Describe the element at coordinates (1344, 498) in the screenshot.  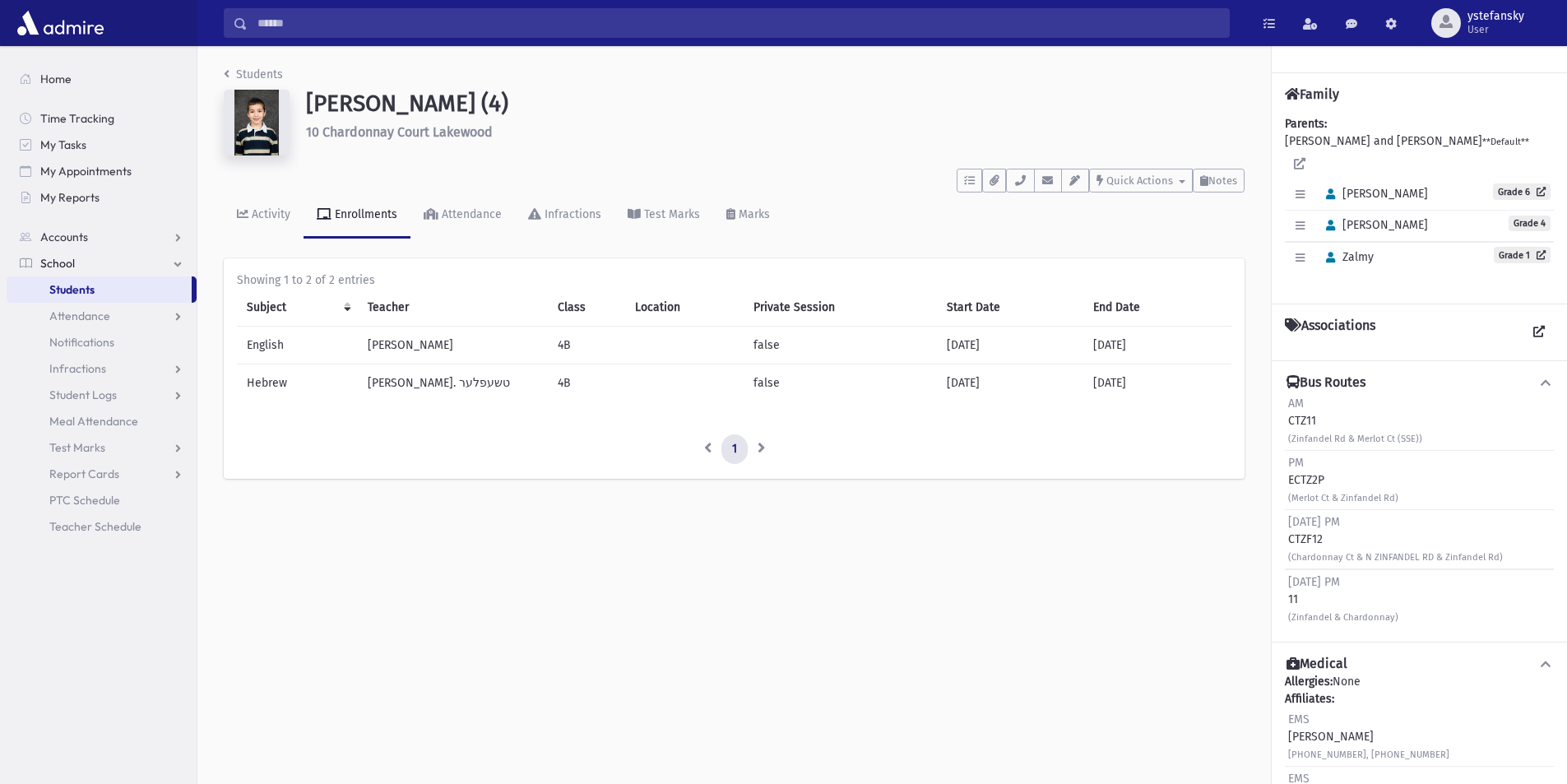
I see `small: (Merlot Ct & Zinfandel Rd)` at that location.